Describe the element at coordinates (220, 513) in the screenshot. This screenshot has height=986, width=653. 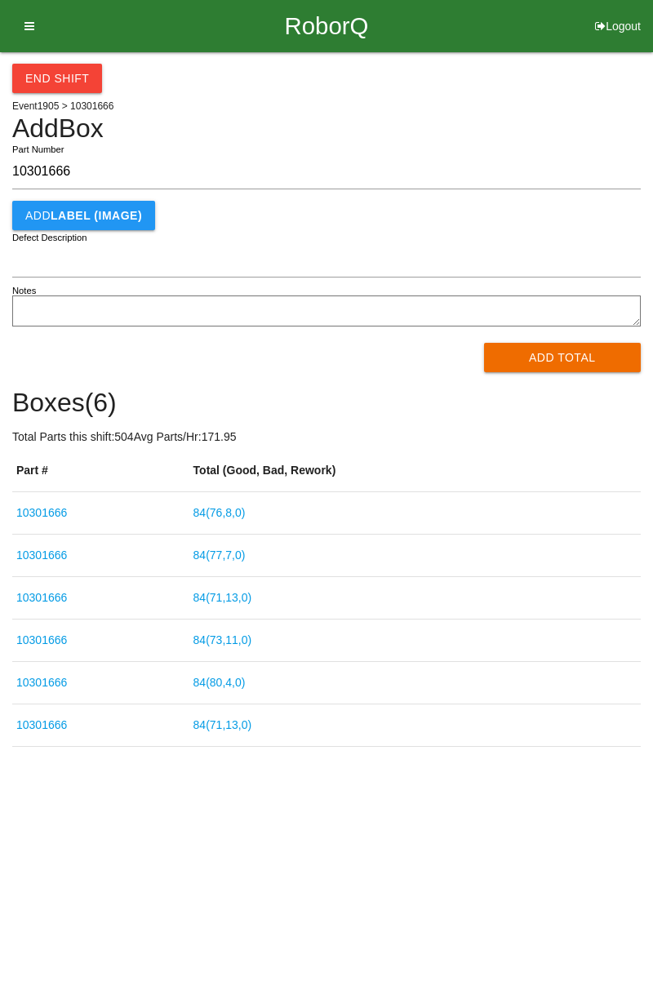
I see `a: 84(76,8,0)` at that location.